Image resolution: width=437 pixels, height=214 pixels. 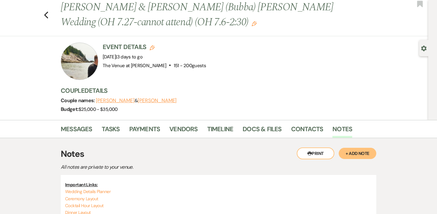 What do you see at coordinates (357, 154) in the screenshot?
I see `button: + Add Note` at bounding box center [357, 154].